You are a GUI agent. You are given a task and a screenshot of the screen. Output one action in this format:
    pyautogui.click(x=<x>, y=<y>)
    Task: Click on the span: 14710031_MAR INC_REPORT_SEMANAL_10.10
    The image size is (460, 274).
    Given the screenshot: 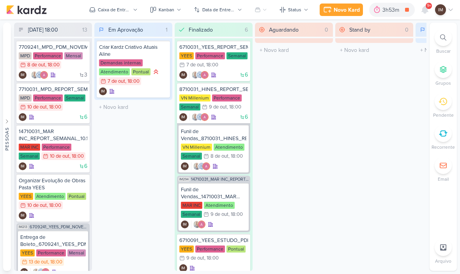 What is the action you would take?
    pyautogui.click(x=220, y=179)
    